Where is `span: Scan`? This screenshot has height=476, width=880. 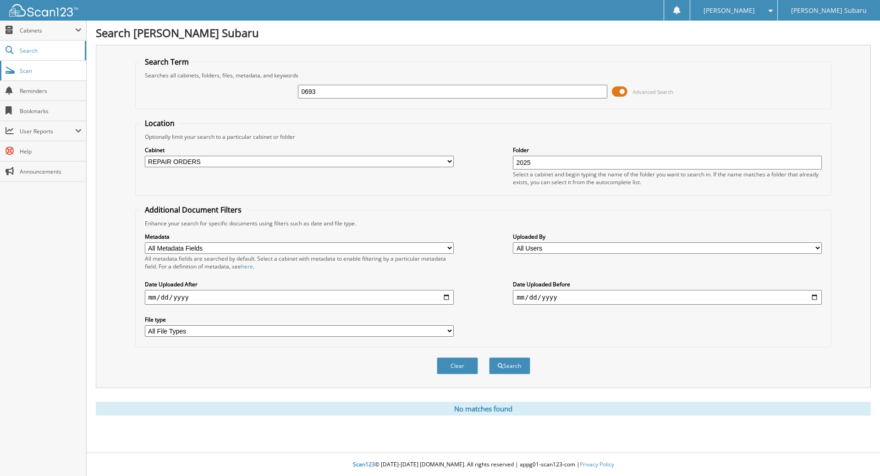 span: Scan is located at coordinates (50, 71).